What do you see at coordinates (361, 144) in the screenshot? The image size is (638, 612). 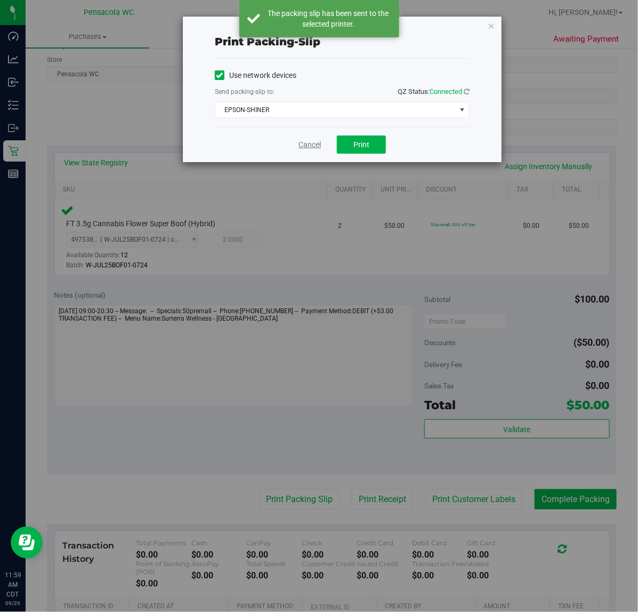 I see `button: Print` at bounding box center [361, 144].